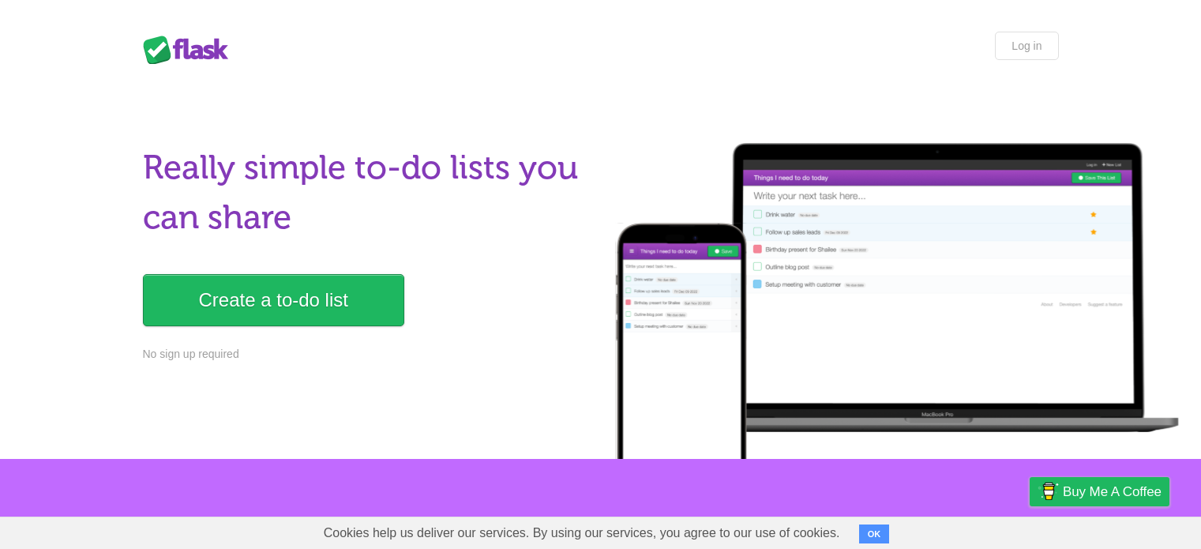 This screenshot has height=549, width=1201. What do you see at coordinates (367, 354) in the screenshot?
I see `p: No sign up required` at bounding box center [367, 354].